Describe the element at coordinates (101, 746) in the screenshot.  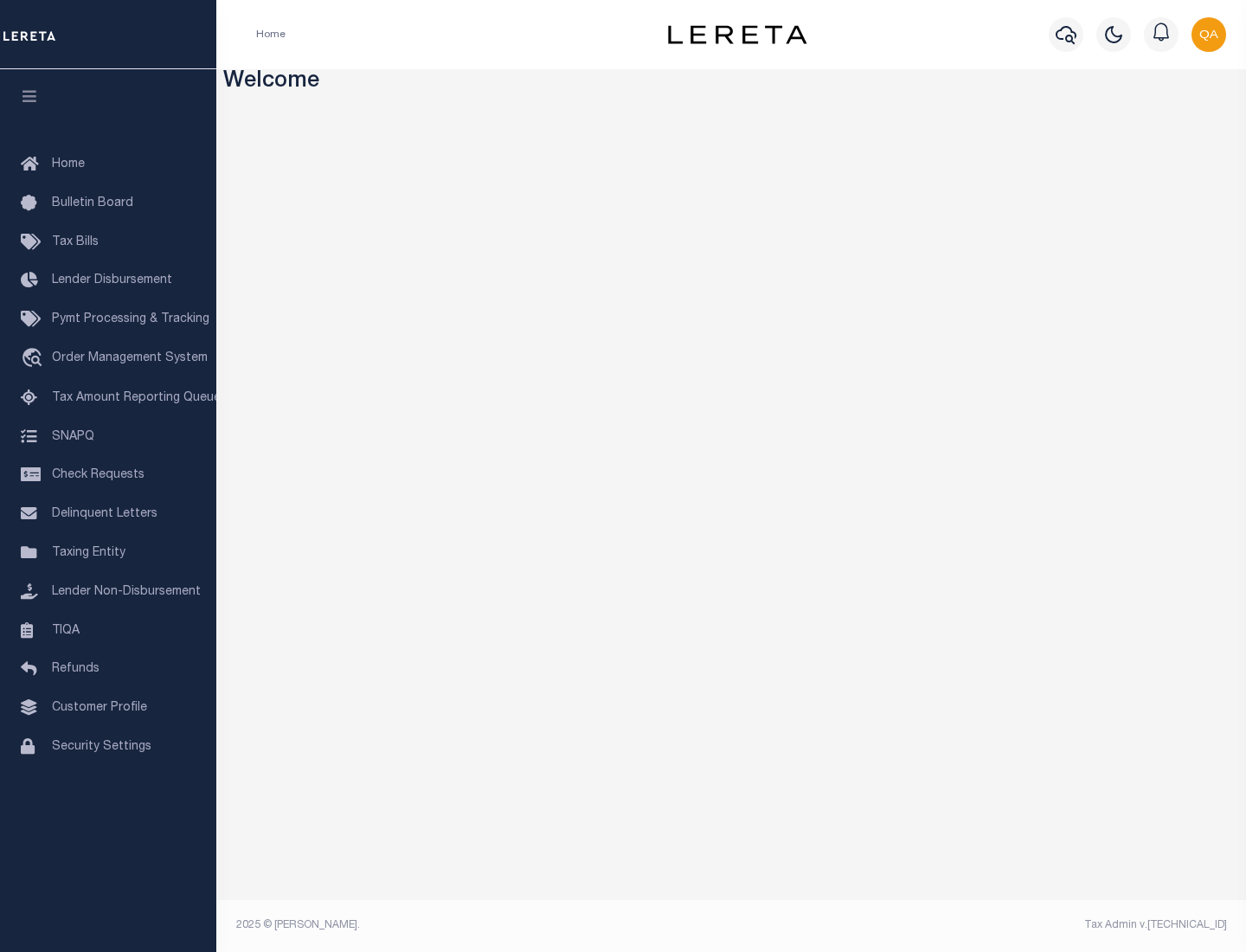
I see `span: Security Settings` at that location.